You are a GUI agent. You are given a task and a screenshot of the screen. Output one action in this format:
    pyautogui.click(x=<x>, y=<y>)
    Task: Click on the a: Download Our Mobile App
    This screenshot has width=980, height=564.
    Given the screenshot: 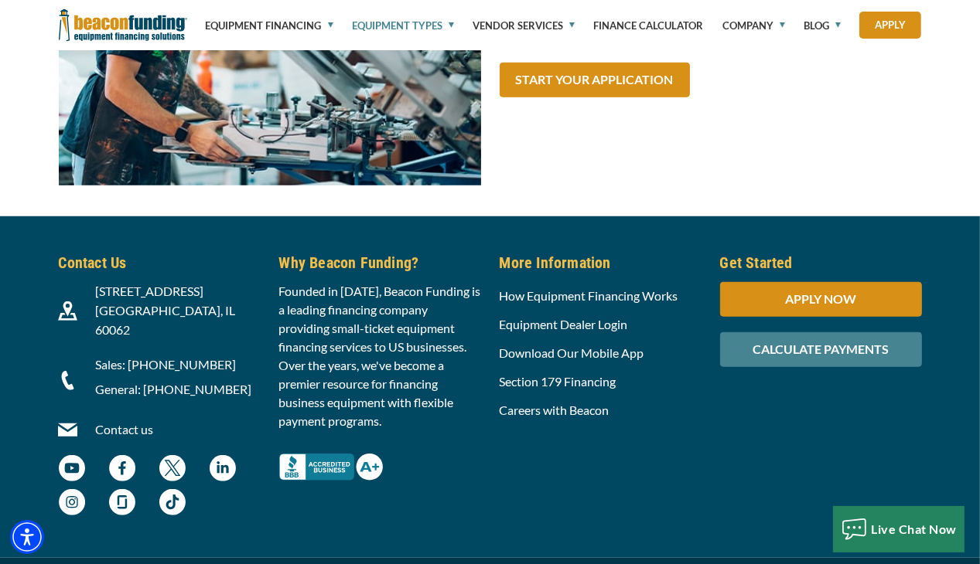 What is the action you would take?
    pyautogui.click(x=571, y=353)
    